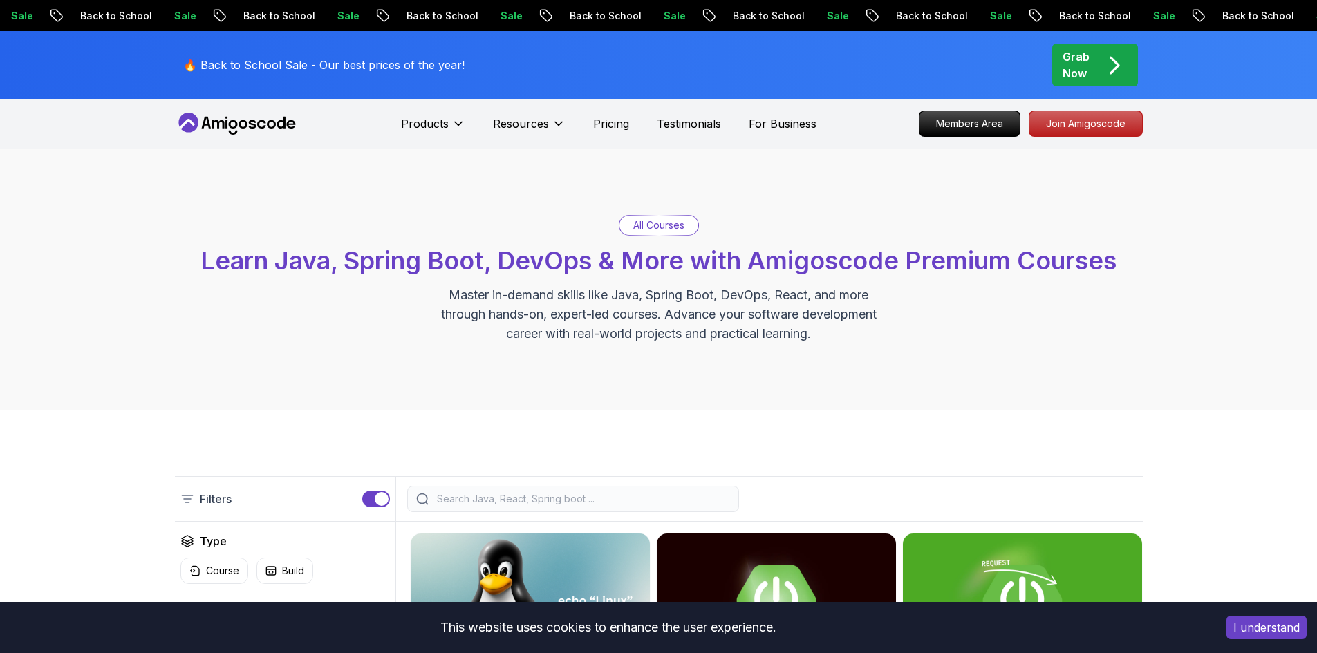  Describe the element at coordinates (223, 571) in the screenshot. I see `p: Course` at that location.